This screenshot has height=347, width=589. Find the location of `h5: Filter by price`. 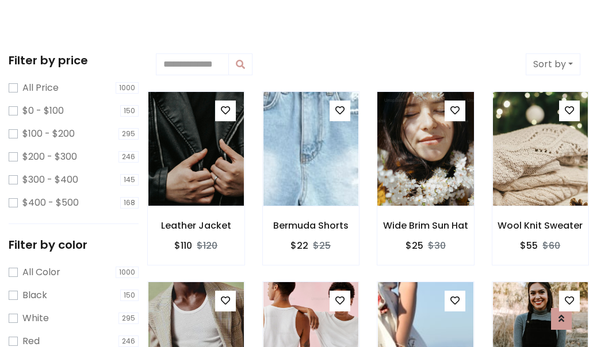

h5: Filter by price is located at coordinates (74, 60).